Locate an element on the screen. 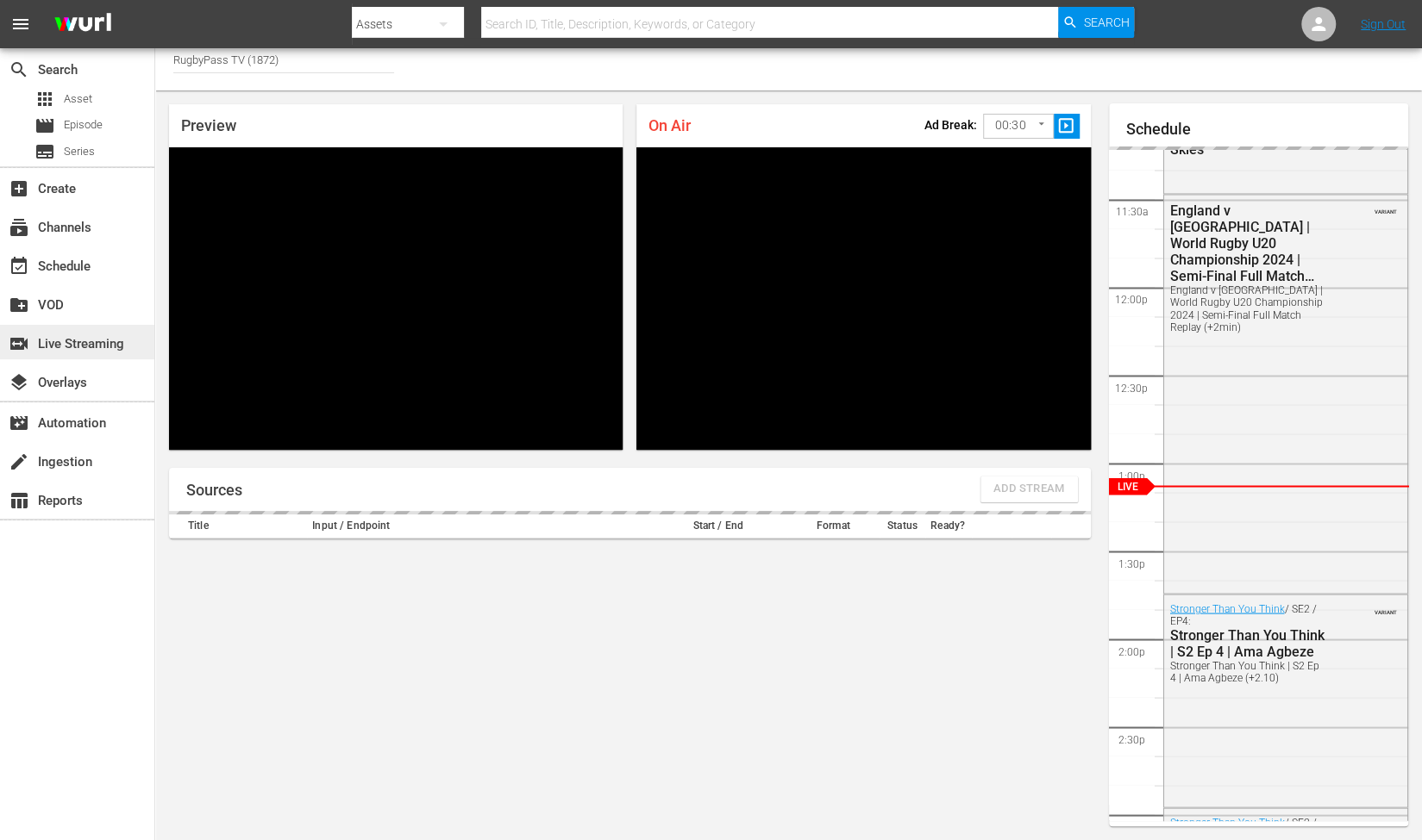  span: Preview is located at coordinates (209, 125).